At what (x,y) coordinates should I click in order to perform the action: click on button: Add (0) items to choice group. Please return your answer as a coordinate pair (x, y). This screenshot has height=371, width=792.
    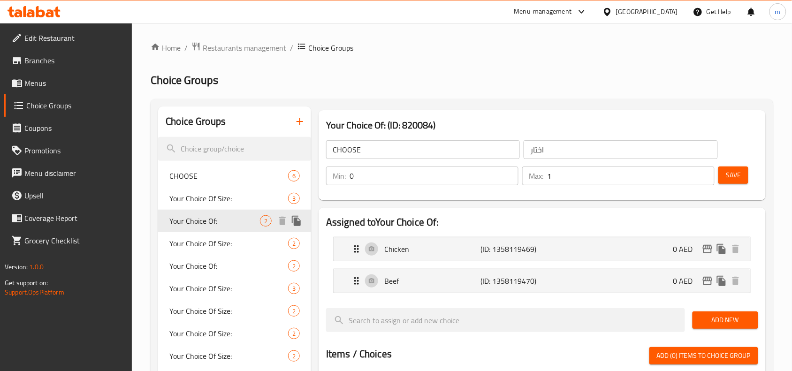
    Looking at the image, I should click on (703, 355).